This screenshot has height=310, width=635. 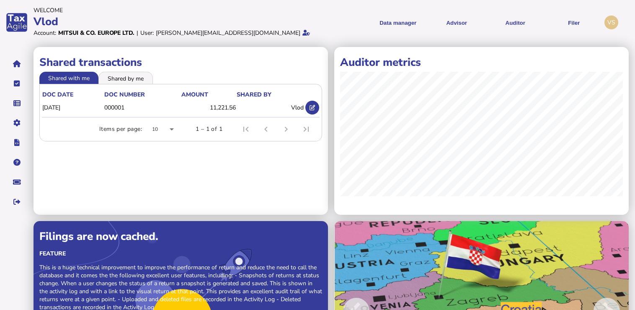 I want to click on button: Help pages, so click(x=17, y=162).